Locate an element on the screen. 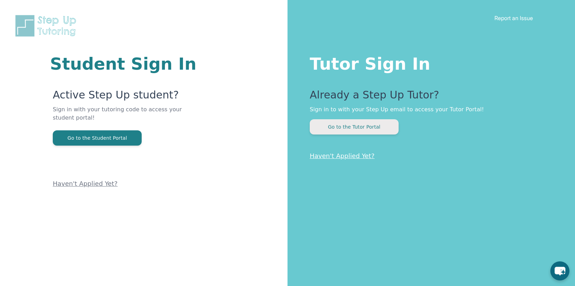 This screenshot has height=286, width=575. p: Sign in with your tutoring code to access your student portal! is located at coordinates (128, 118).